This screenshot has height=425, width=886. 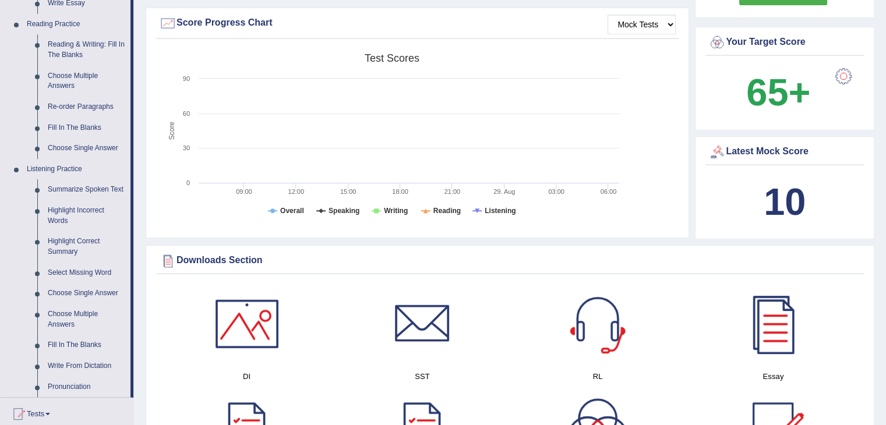 What do you see at coordinates (76, 169) in the screenshot?
I see `a: Listening Practice` at bounding box center [76, 169].